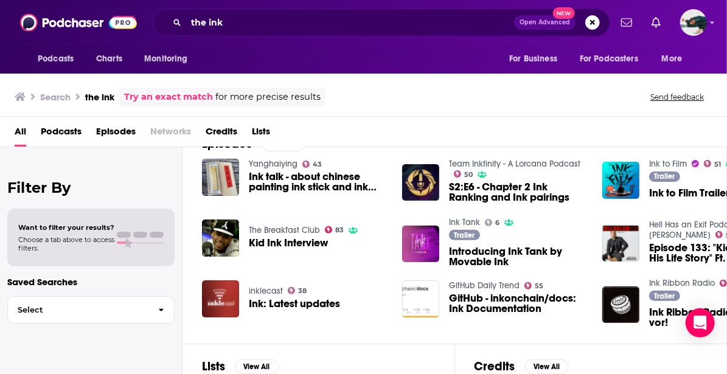  Describe the element at coordinates (492, 223) in the screenshot. I see `a: 6` at that location.